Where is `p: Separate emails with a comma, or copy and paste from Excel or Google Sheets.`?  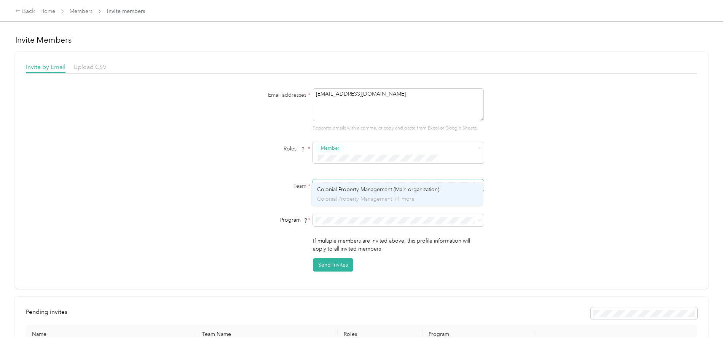 p: Separate emails with a comma, or copy and paste from Excel or Google Sheets. is located at coordinates (398, 128).